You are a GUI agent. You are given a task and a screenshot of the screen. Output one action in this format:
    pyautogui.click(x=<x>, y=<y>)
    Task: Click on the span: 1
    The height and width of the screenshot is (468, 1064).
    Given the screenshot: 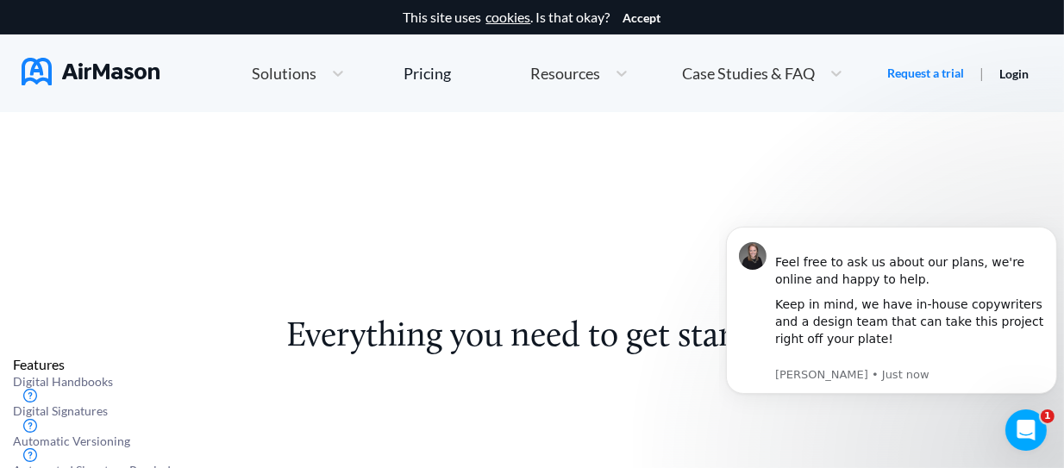 What is the action you would take?
    pyautogui.click(x=1048, y=416)
    